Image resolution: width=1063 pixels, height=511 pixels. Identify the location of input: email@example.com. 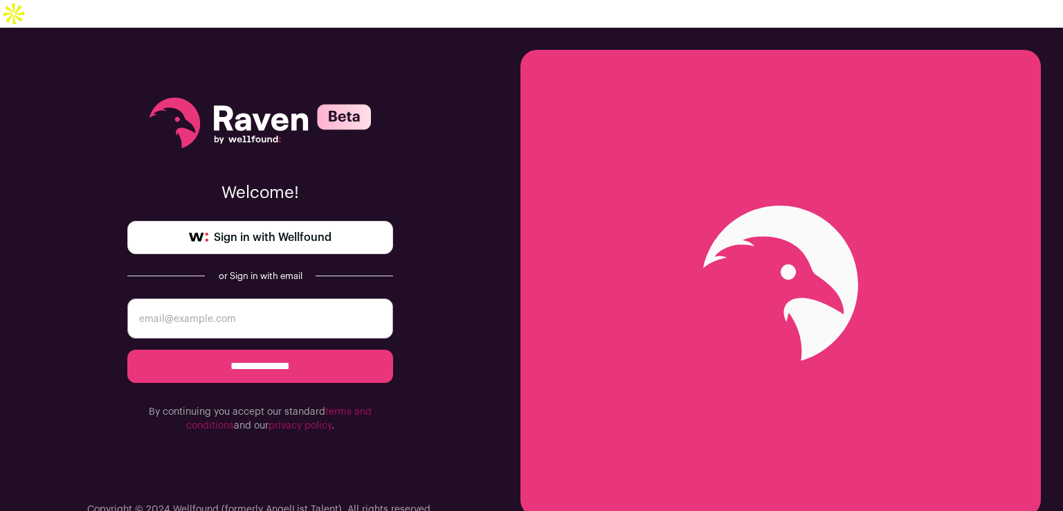
(260, 318).